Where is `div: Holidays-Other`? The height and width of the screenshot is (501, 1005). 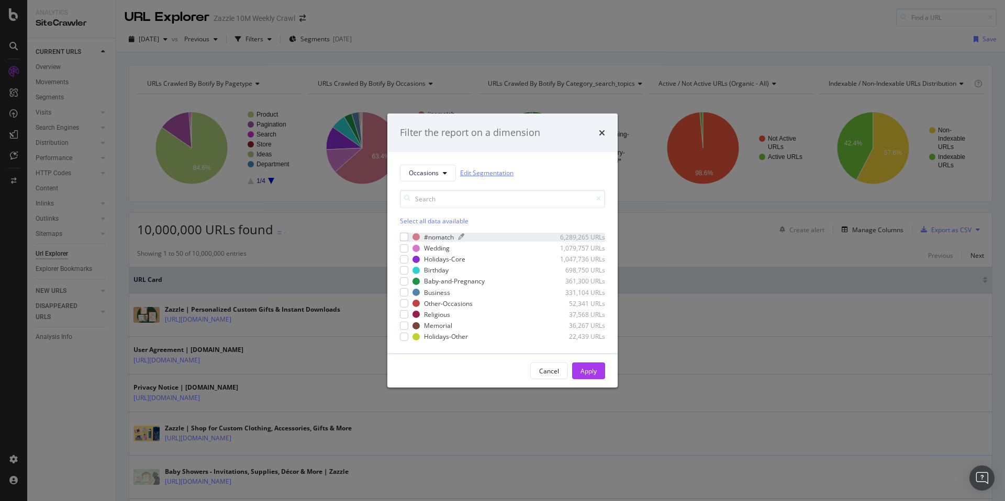 div: Holidays-Other is located at coordinates (446, 336).